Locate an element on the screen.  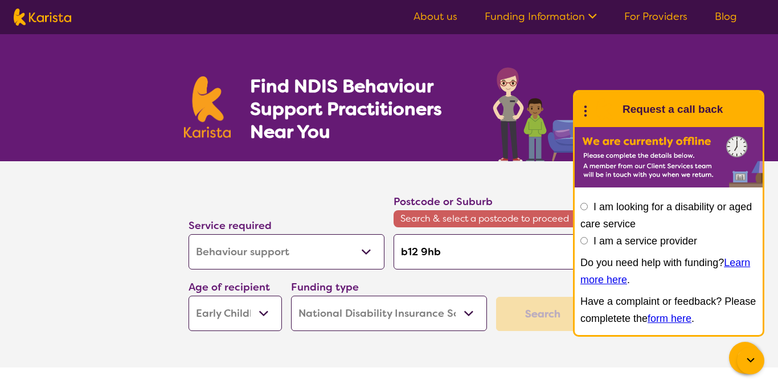
img: Karista offline chat form to request call back is located at coordinates (668, 157).